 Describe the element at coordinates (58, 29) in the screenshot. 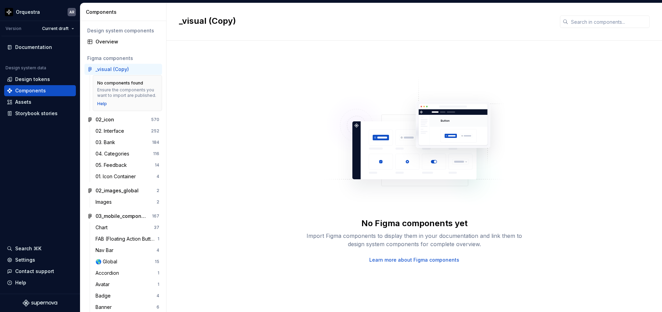

I see `button: Current draft` at that location.